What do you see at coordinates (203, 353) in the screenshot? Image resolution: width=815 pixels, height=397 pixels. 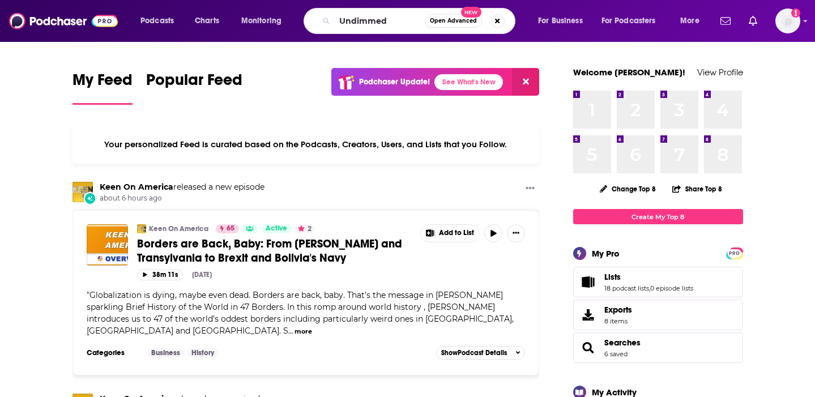 I see `a: History` at bounding box center [203, 353].